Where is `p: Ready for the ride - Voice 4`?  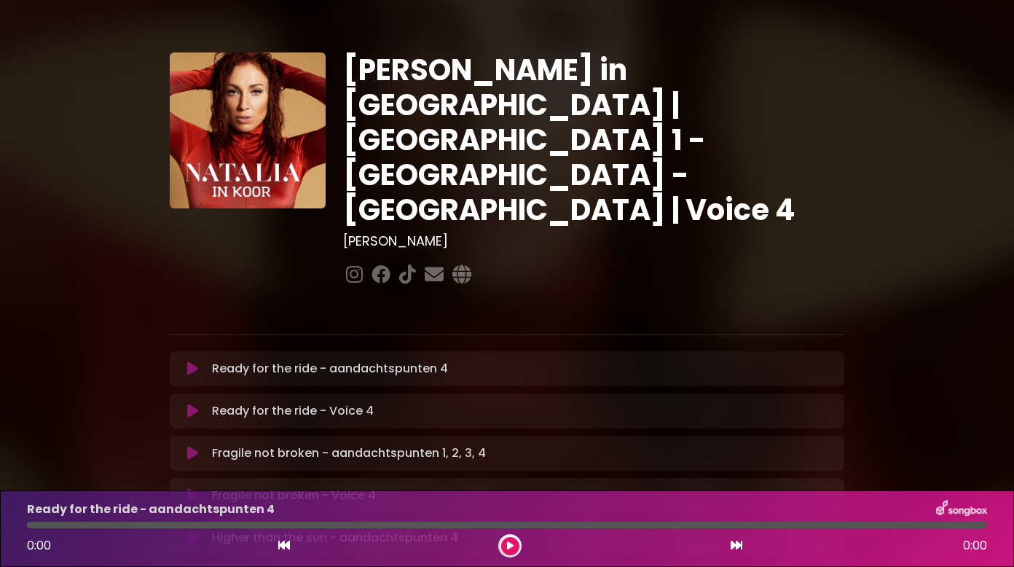 p: Ready for the ride - Voice 4 is located at coordinates (293, 411).